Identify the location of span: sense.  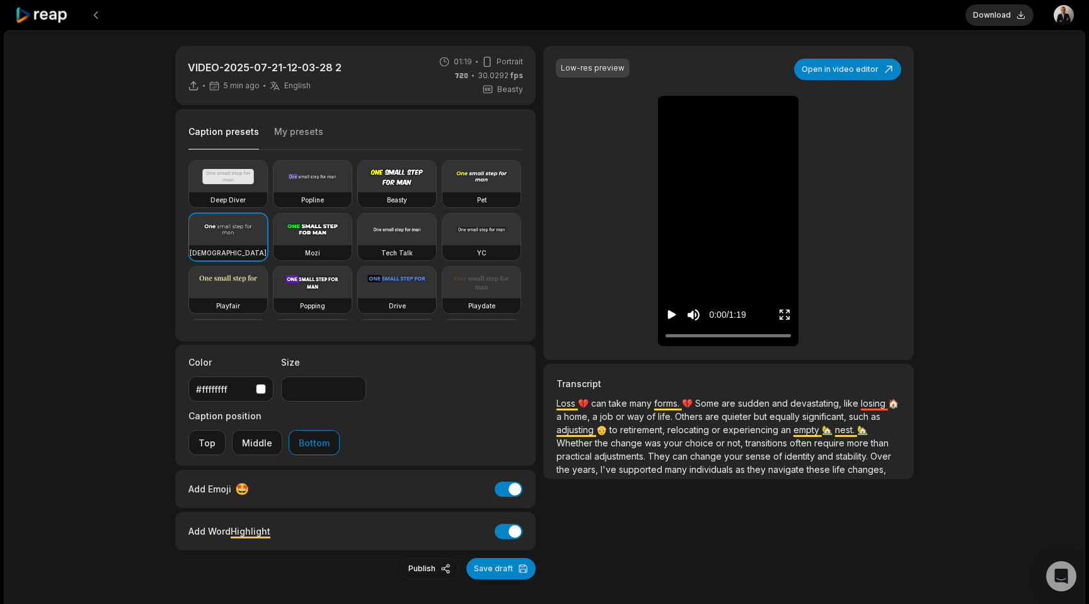
(760, 456).